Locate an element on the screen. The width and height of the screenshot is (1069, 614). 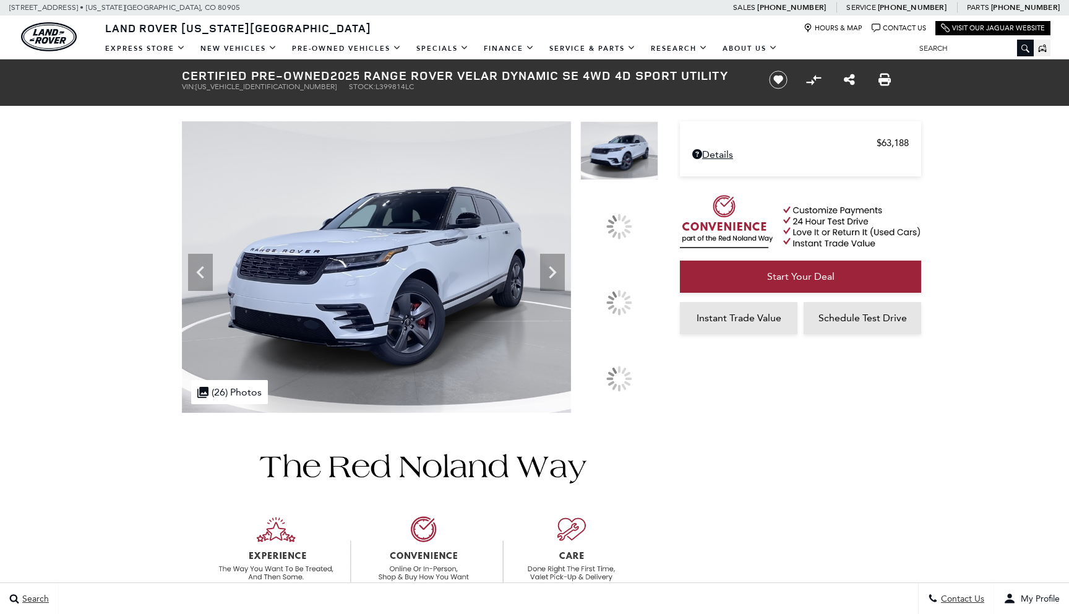
a: Service & Parts is located at coordinates (593, 48).